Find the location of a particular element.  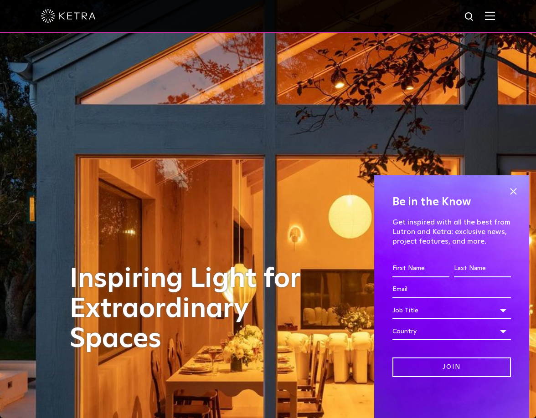

p: Get inspired with all the best from Lutron and Ketra: exclusive news, project features, and more. is located at coordinates (452, 232).